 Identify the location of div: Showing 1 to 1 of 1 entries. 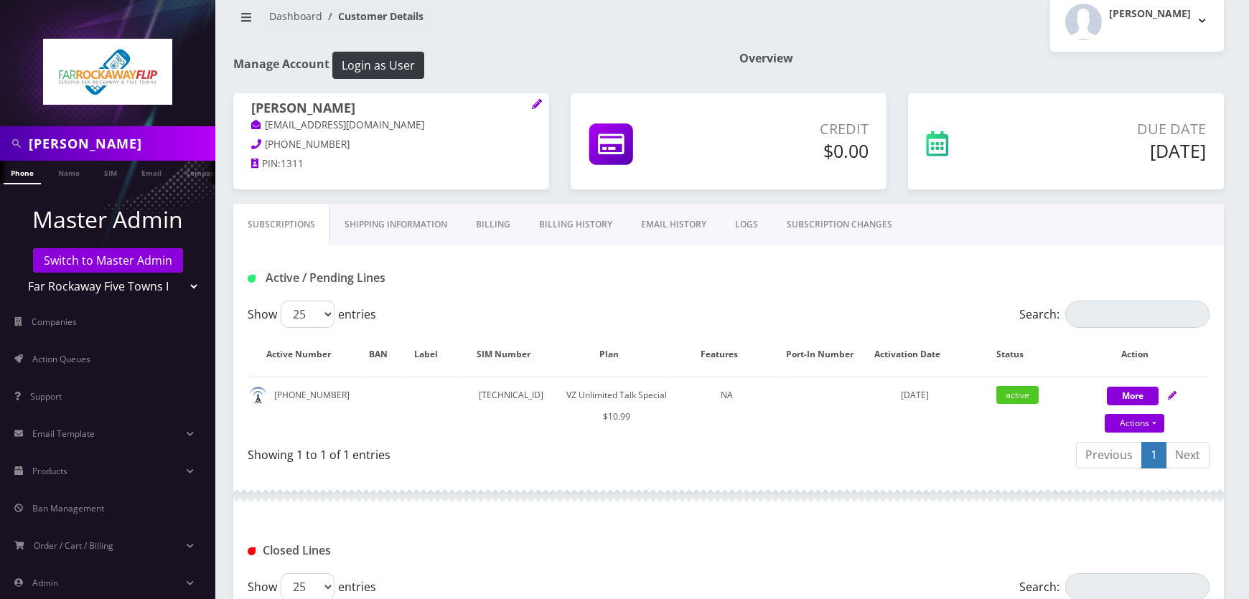
(482, 452).